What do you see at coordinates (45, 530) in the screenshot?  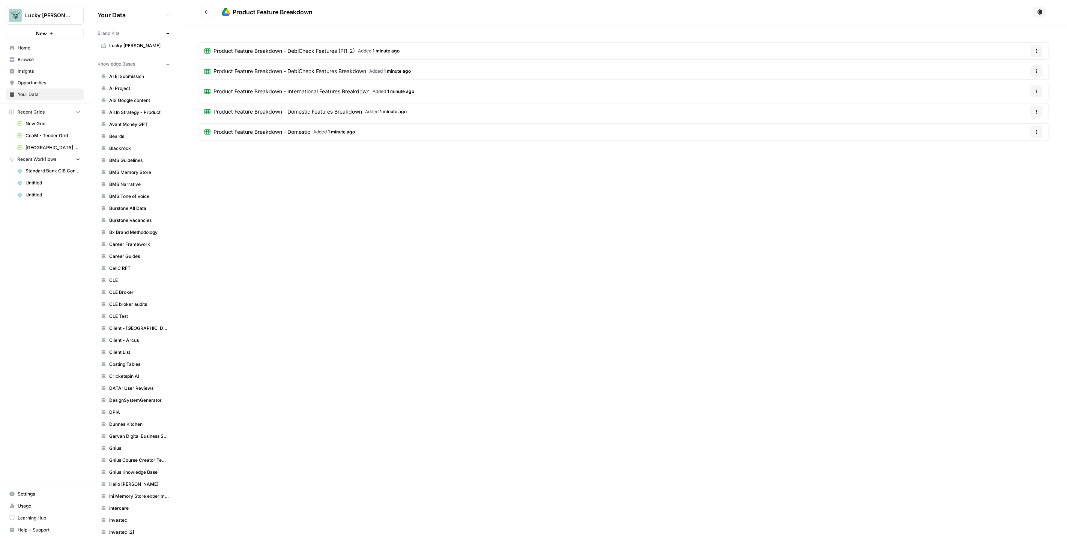 I see `button: Help + Support` at bounding box center [45, 530].